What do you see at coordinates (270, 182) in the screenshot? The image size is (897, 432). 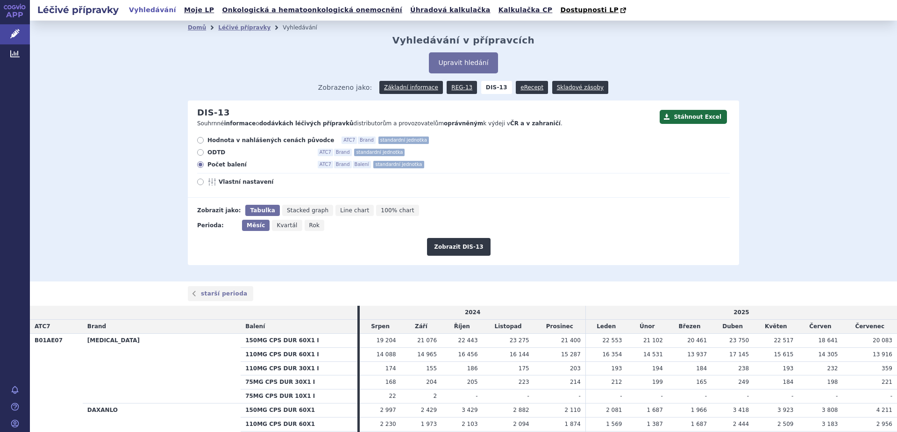 I see `span: Vlastní nastavení` at bounding box center [270, 182].